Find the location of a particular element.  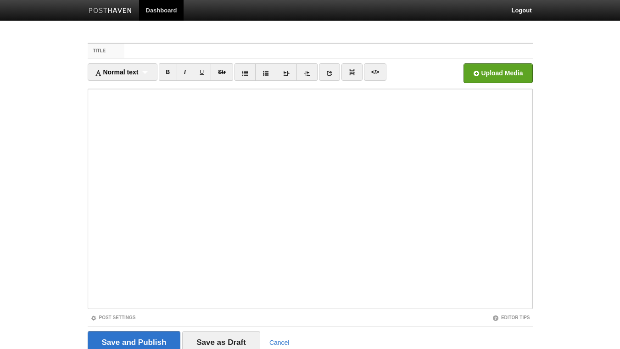

a: Editor Tips is located at coordinates (511, 317).